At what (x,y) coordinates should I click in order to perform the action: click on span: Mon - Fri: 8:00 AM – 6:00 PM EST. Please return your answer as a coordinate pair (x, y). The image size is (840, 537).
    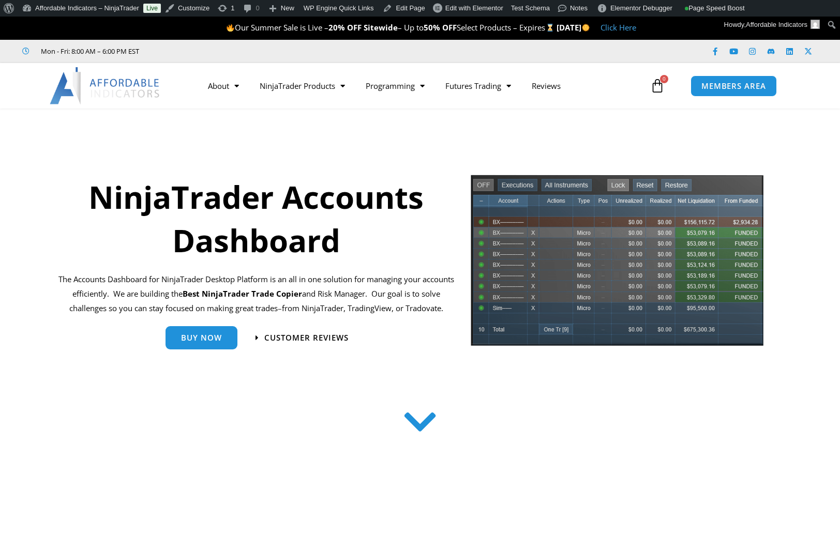
    Looking at the image, I should click on (88, 51).